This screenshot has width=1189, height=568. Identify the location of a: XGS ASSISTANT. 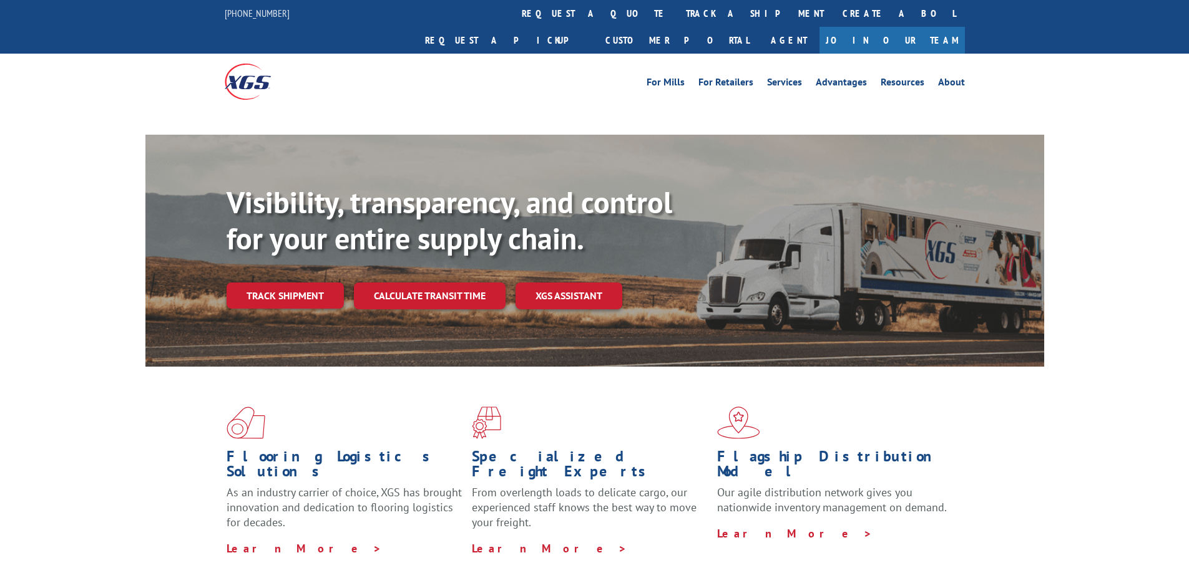
(568, 296).